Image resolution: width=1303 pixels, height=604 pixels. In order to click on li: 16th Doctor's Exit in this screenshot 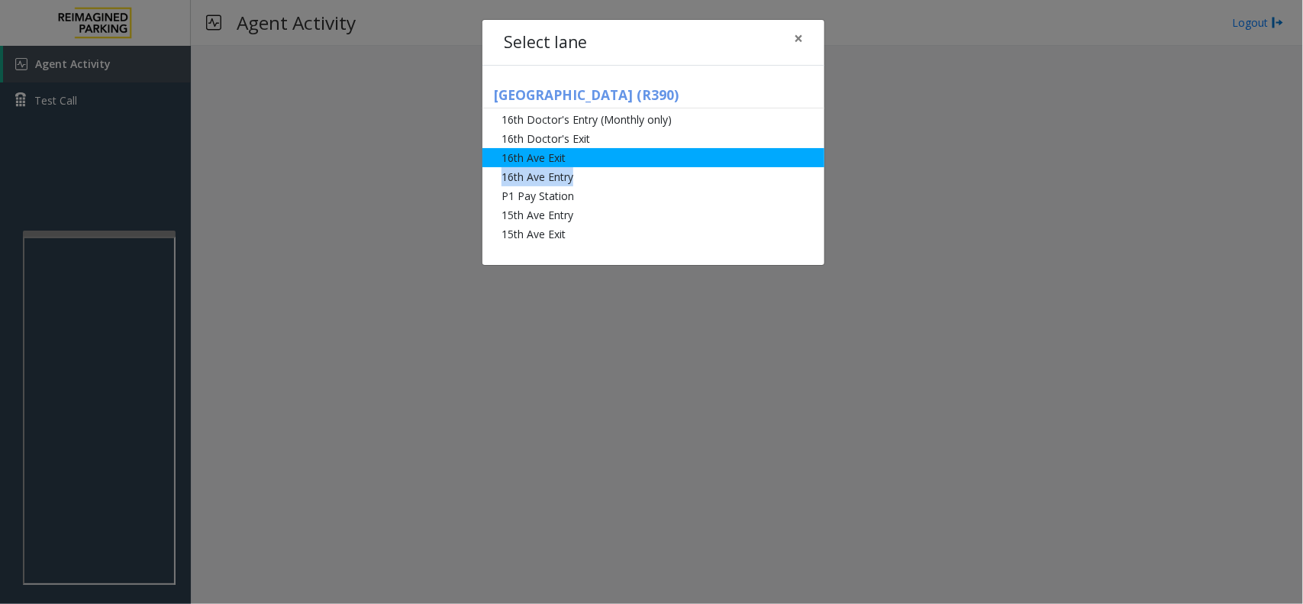, I will do `click(653, 138)`.